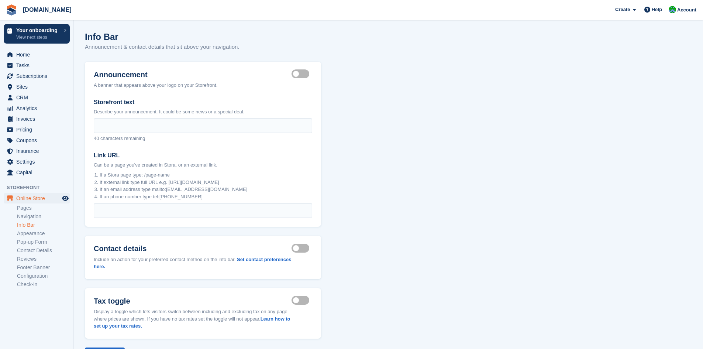  Describe the element at coordinates (43, 250) in the screenshot. I see `a: Contact Details` at that location.